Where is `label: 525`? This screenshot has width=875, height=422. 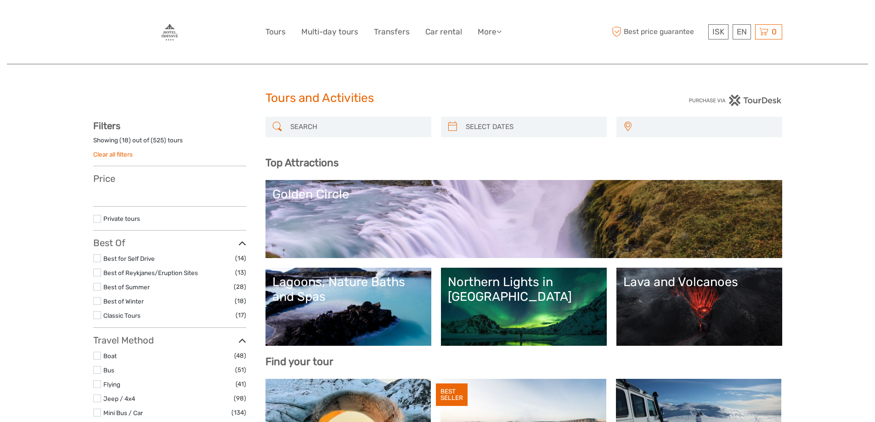 label: 525 is located at coordinates (158, 140).